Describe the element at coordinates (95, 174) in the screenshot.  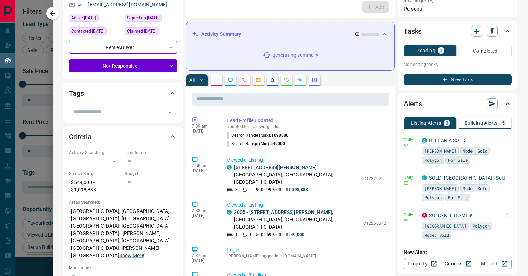
I see `p: Search Range:` at that location.